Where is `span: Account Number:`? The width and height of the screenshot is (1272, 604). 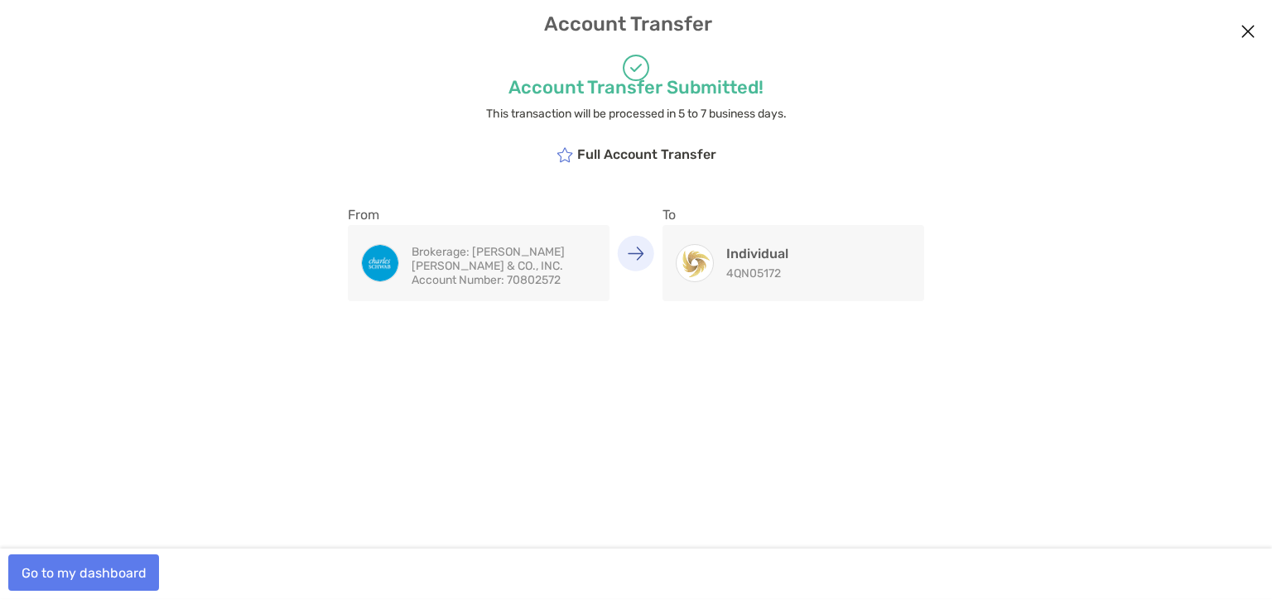 span: Account Number: is located at coordinates (458, 280).